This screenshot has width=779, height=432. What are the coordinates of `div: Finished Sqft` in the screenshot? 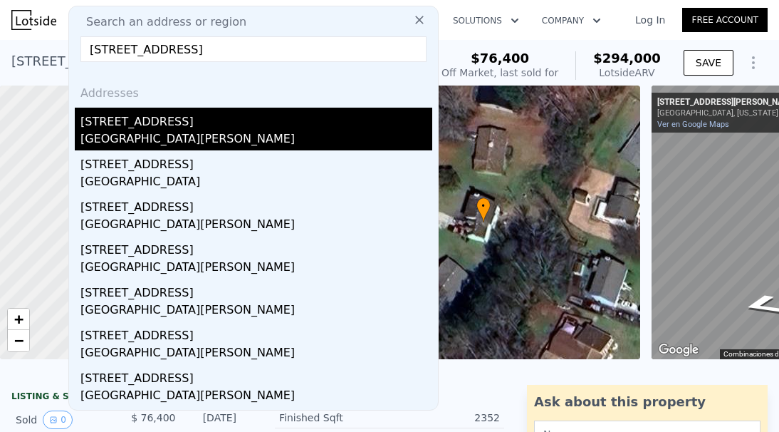 It's located at (334, 417).